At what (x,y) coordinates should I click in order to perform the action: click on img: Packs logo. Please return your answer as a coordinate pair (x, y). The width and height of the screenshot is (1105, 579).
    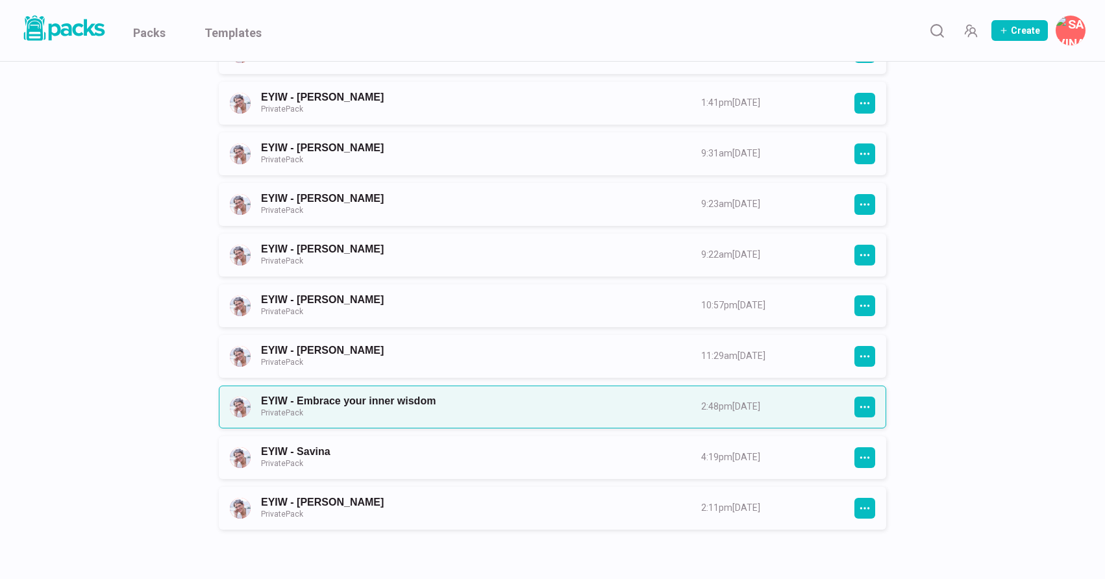
    Looking at the image, I should click on (63, 28).